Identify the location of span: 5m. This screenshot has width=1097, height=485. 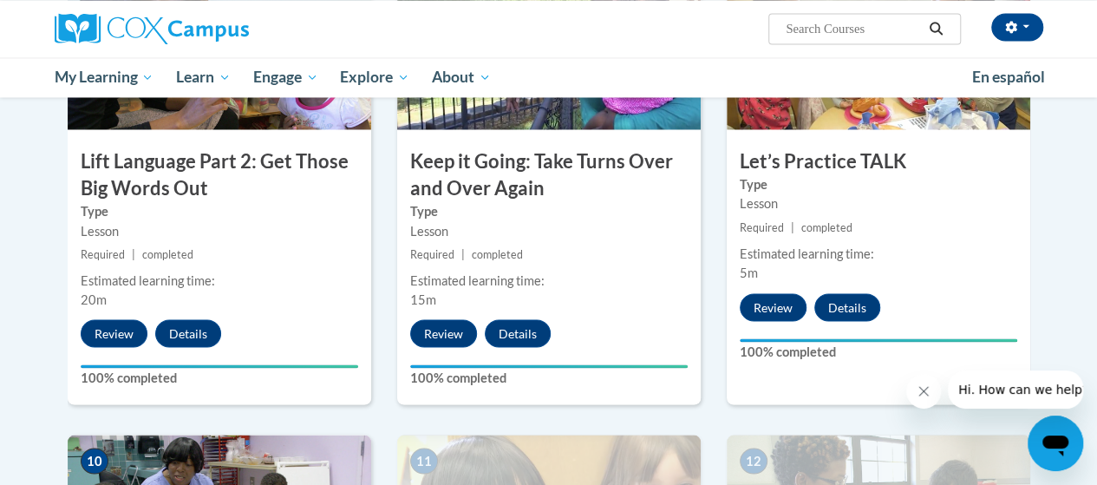
(748, 271).